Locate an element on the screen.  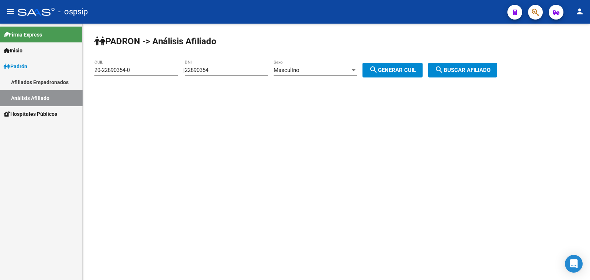
div: Open Intercom Messenger is located at coordinates (574, 264).